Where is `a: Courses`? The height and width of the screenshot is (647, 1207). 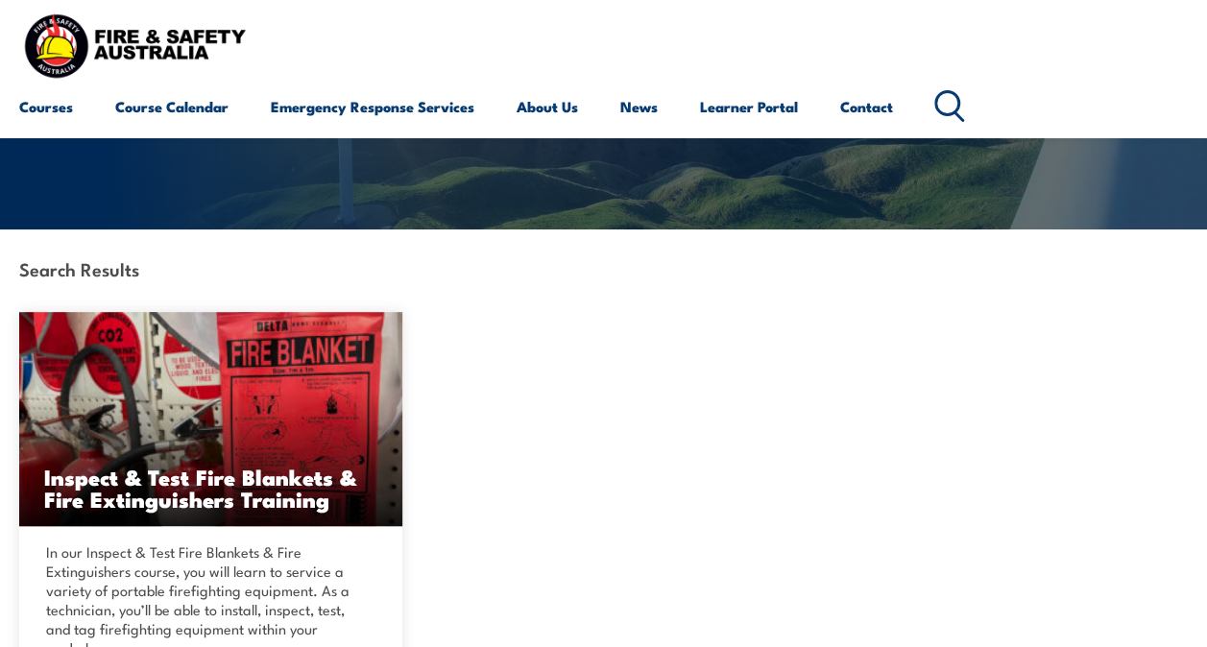 a: Courses is located at coordinates (46, 107).